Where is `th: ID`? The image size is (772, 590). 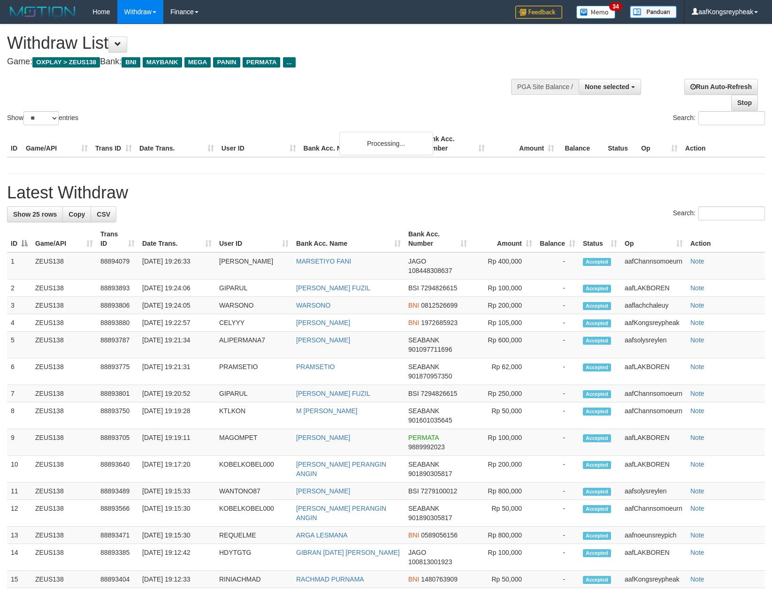
th: ID is located at coordinates (15, 144).